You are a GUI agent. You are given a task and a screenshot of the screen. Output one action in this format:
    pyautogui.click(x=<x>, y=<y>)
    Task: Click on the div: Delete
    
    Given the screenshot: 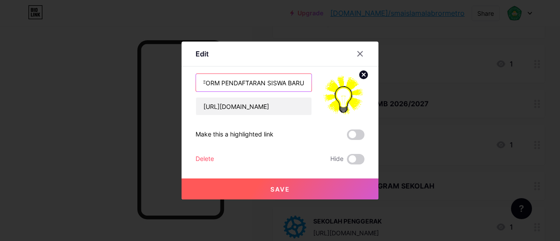 What is the action you would take?
    pyautogui.click(x=205, y=159)
    